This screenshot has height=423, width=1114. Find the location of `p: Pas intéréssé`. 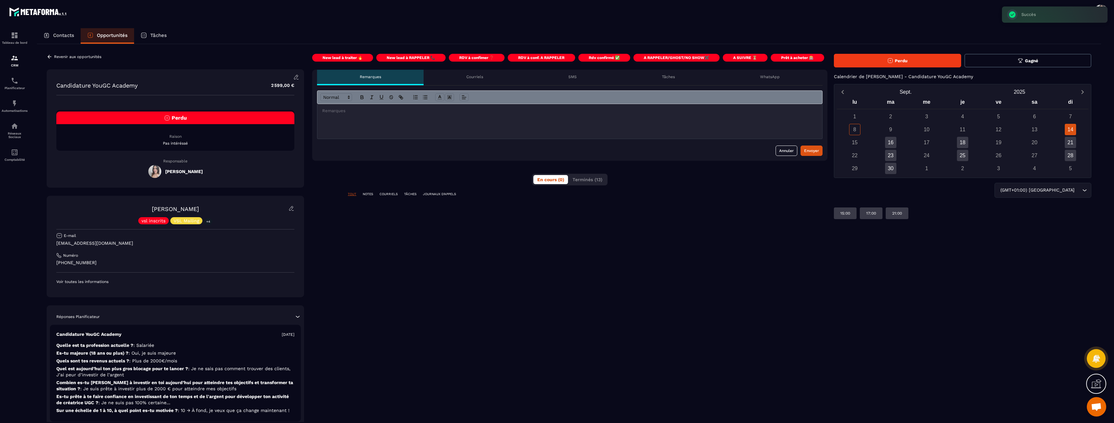

p: Pas intéréssé is located at coordinates (175, 143).